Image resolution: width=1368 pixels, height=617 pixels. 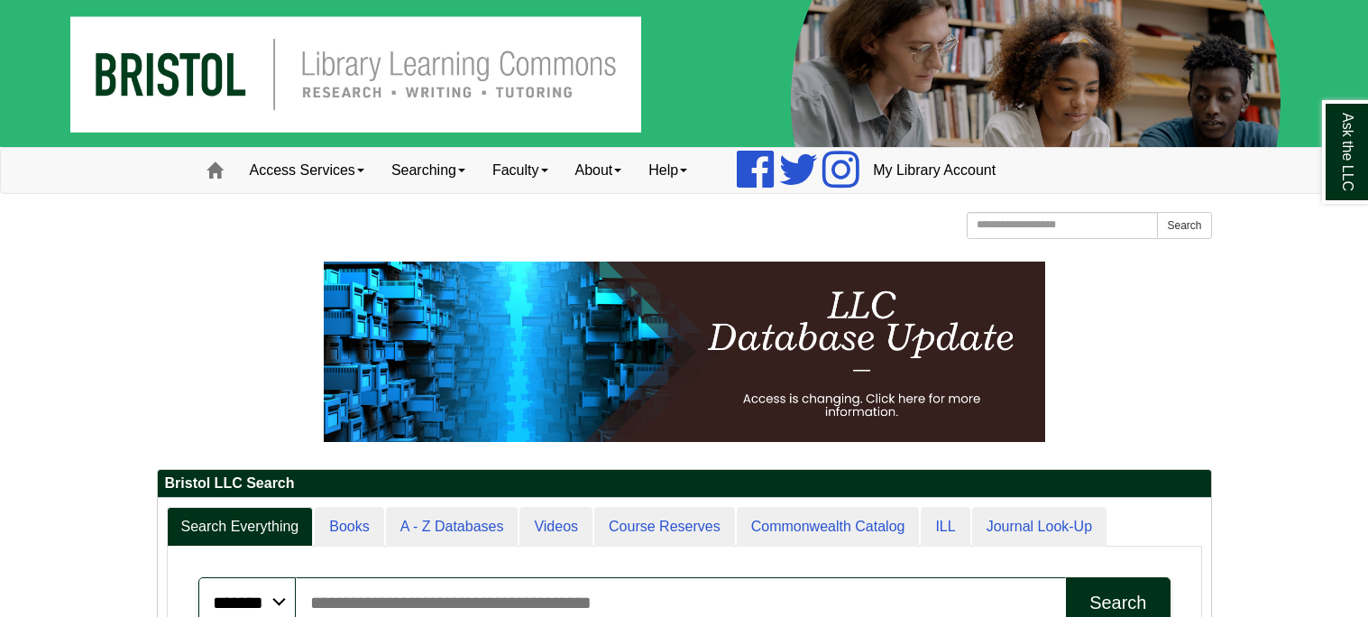 I want to click on a: Faculty, so click(x=521, y=170).